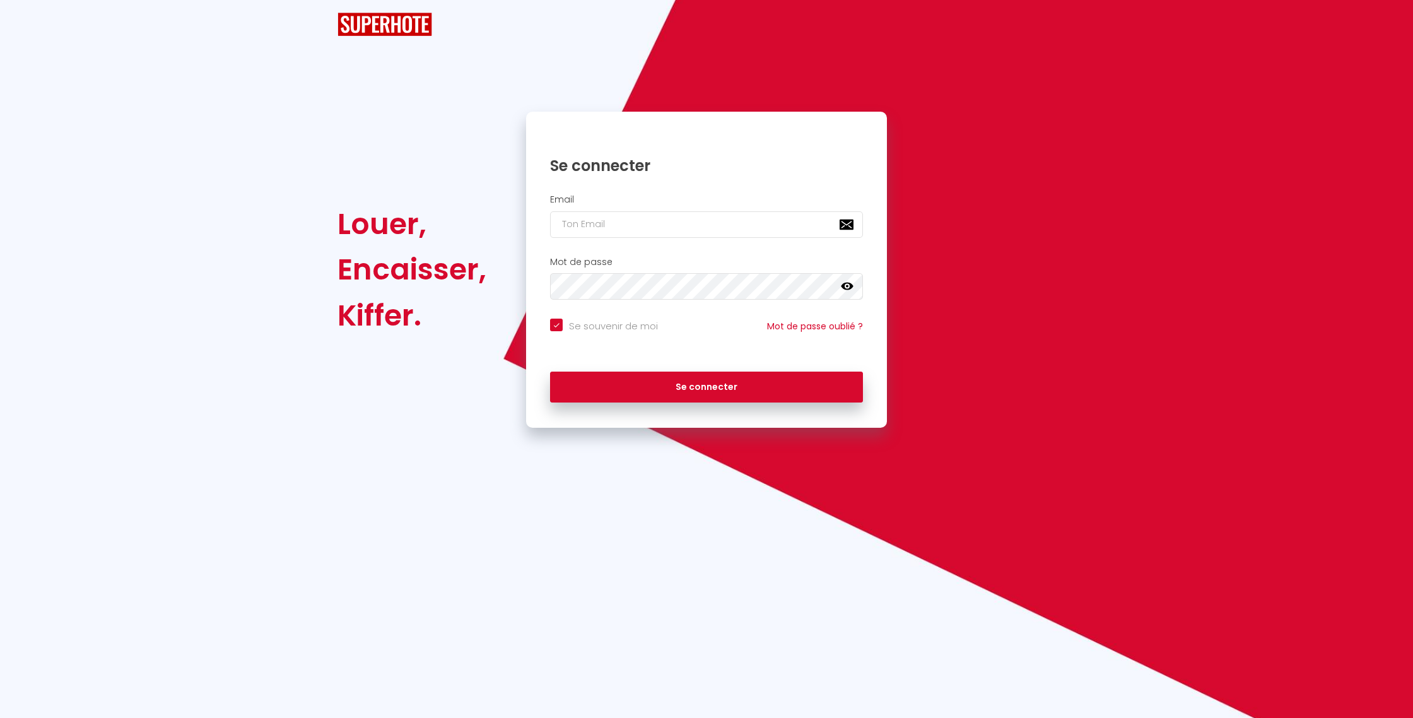  Describe the element at coordinates (707, 387) in the screenshot. I see `button: Se connecter` at that location.